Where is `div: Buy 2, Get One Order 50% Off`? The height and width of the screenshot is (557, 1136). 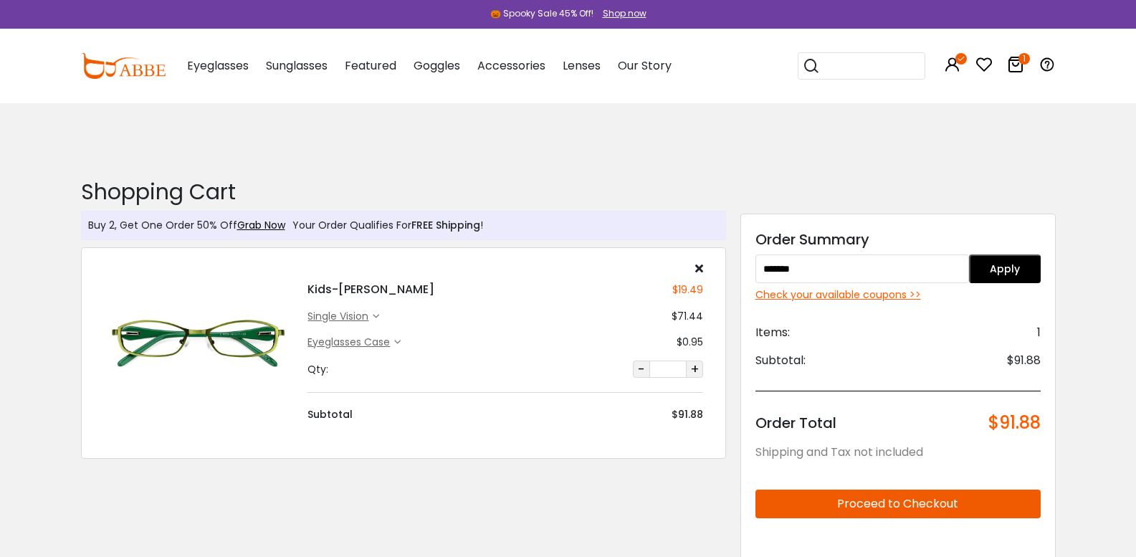
div: Buy 2, Get One Order 50% Off is located at coordinates (186, 225).